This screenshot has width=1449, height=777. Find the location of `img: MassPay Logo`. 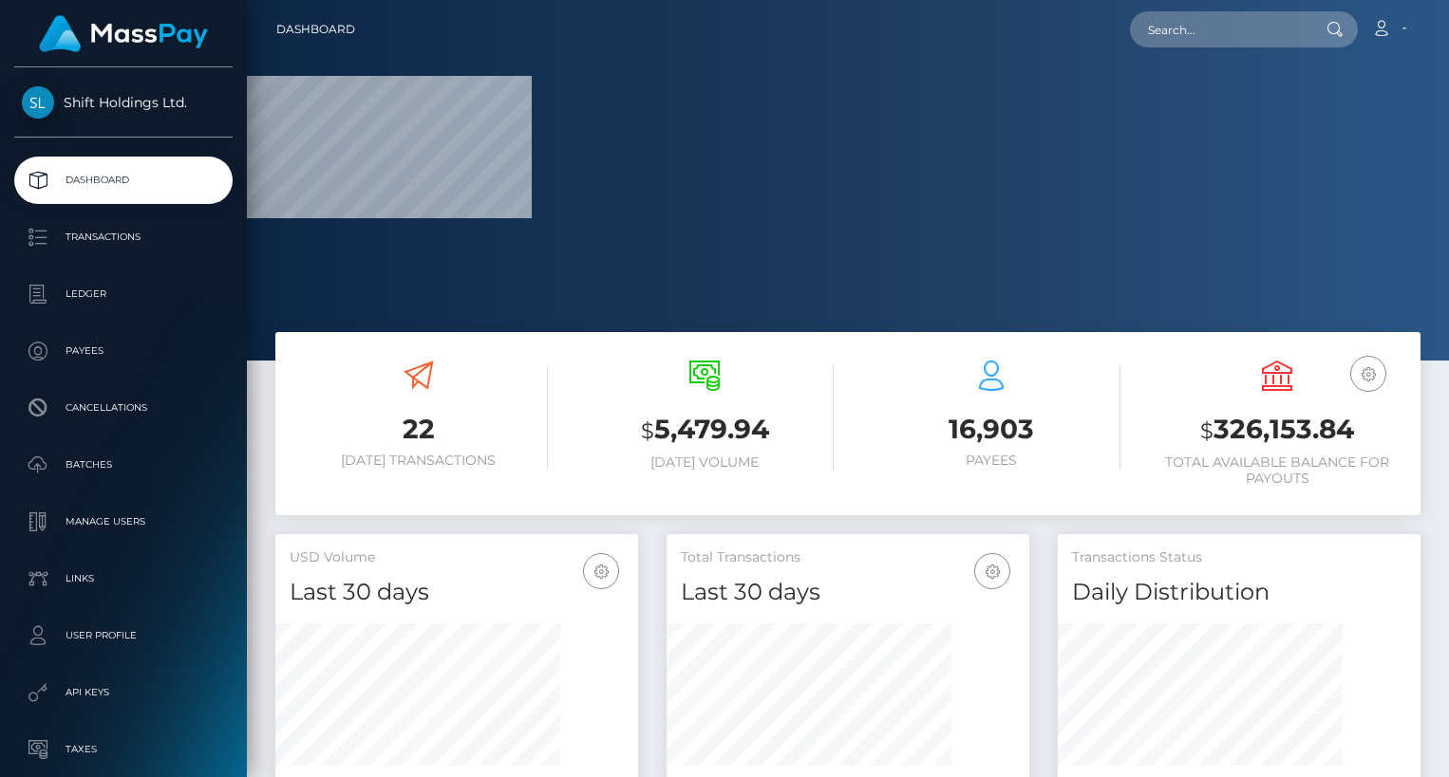

img: MassPay Logo is located at coordinates (123, 33).